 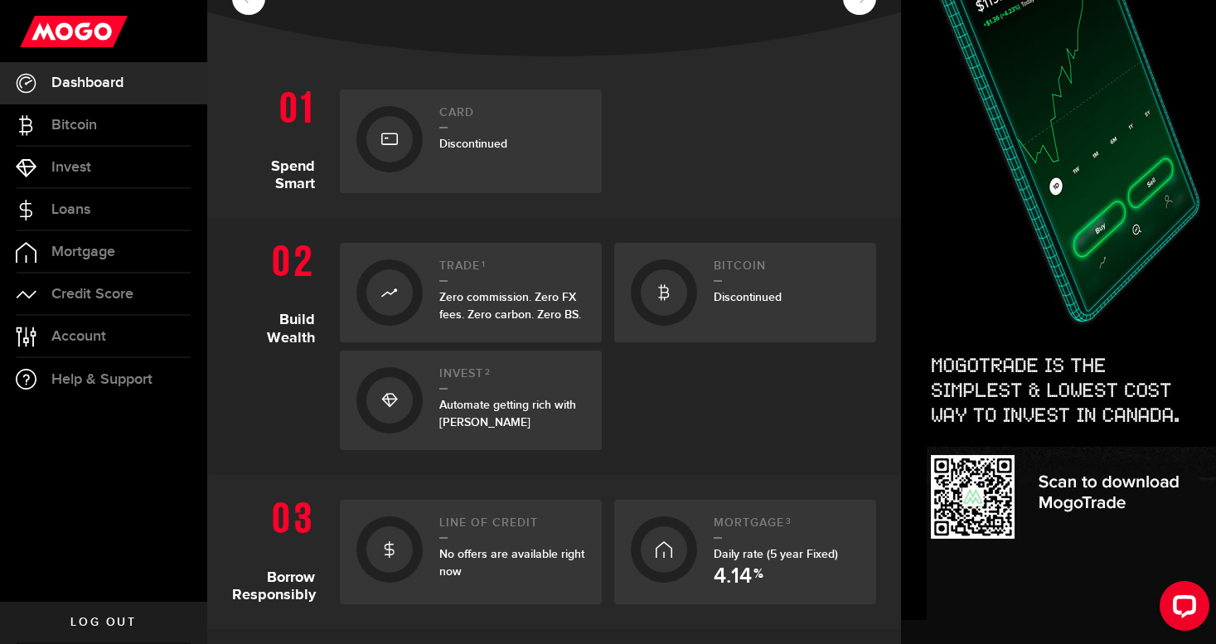 I want to click on h1: Spend Smart, so click(x=279, y=137).